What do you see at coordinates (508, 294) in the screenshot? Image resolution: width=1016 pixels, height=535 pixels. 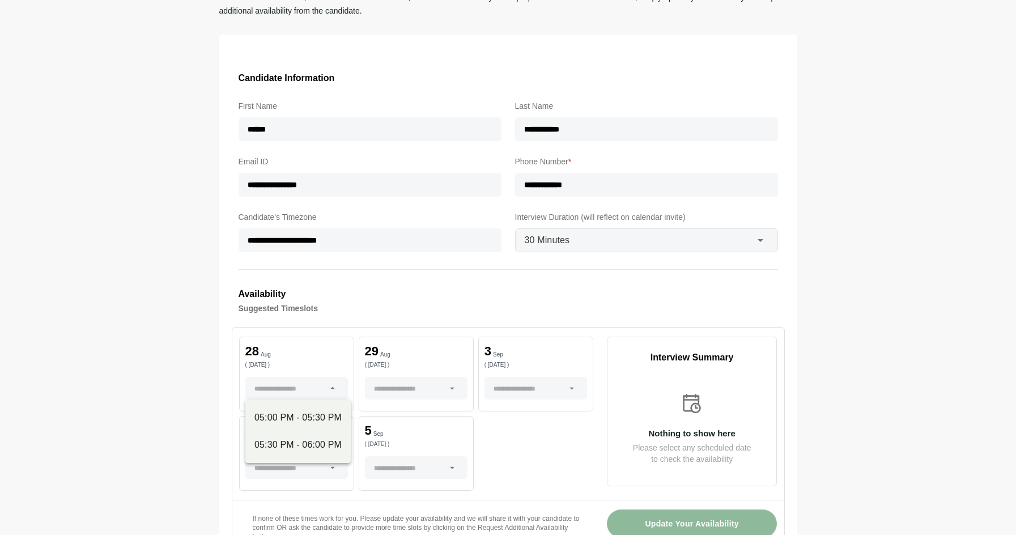 I see `h3: Availability` at bounding box center [508, 294].